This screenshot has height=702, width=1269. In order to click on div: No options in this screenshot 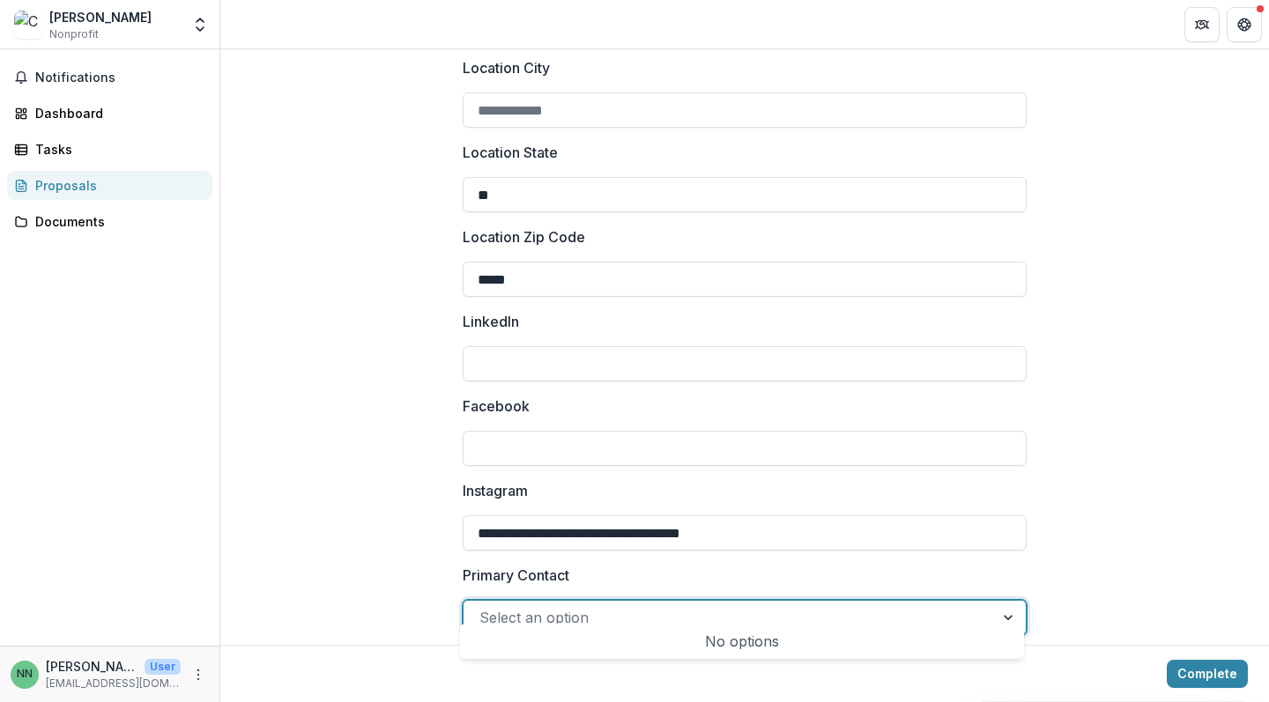, I will do `click(742, 641)`.